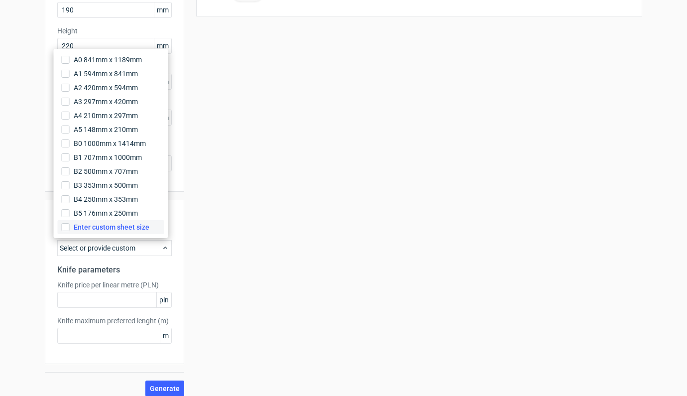  I want to click on span: A1 594mm x 841mm, so click(106, 74).